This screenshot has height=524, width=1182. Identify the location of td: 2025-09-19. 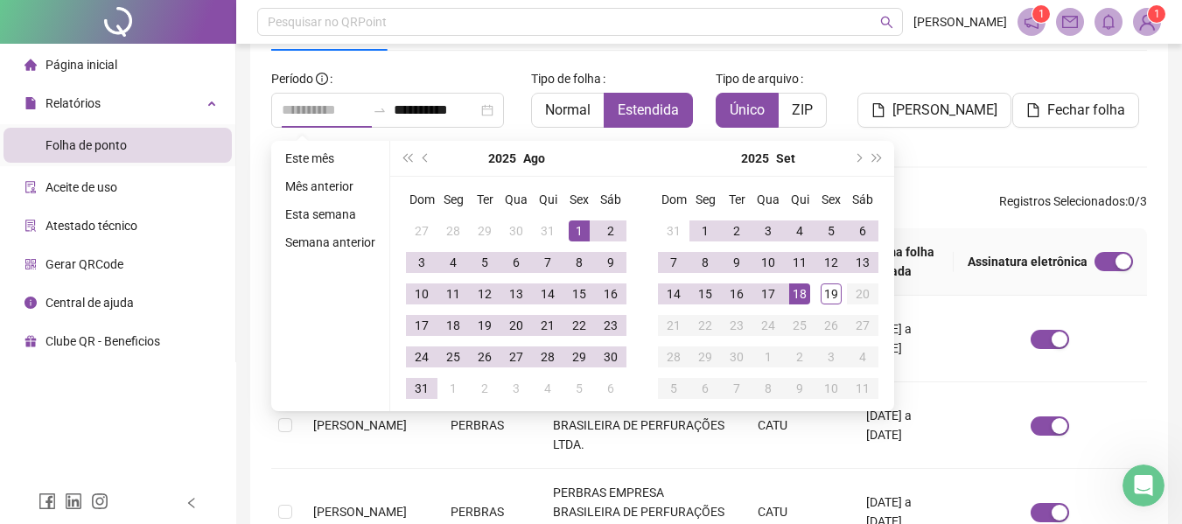
(831, 294).